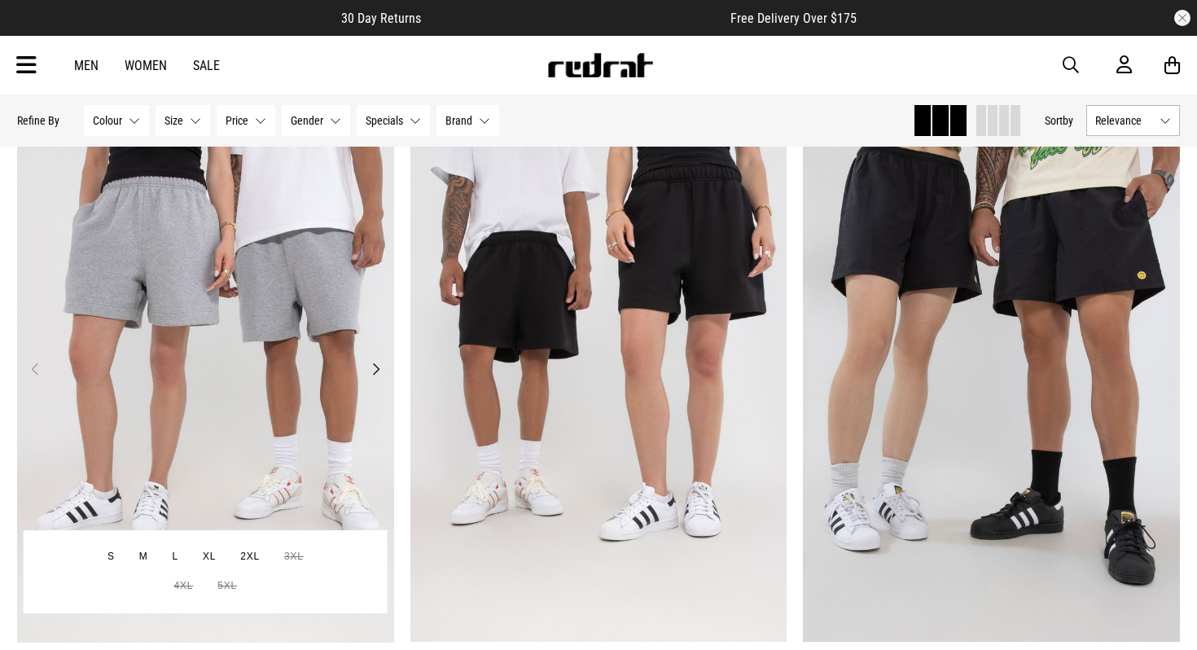 This screenshot has height=650, width=1197. I want to click on button: L, so click(174, 557).